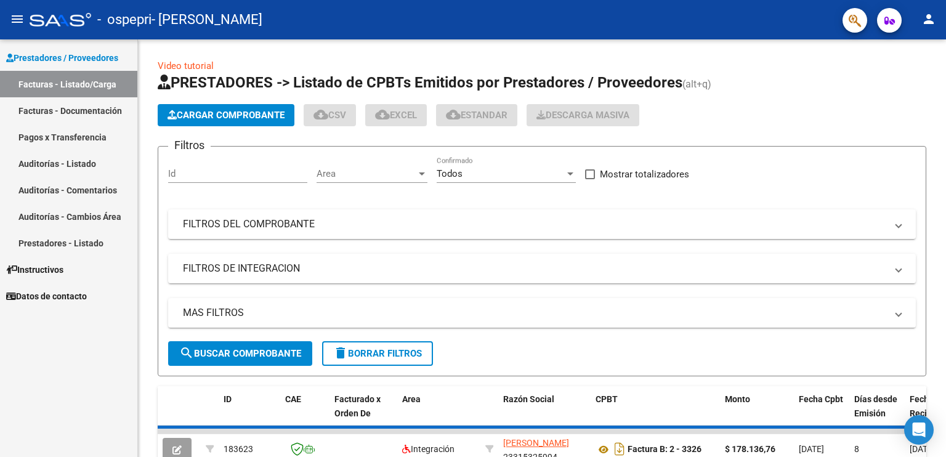  Describe the element at coordinates (750, 449) in the screenshot. I see `strong: $ 178.136,76` at that location.